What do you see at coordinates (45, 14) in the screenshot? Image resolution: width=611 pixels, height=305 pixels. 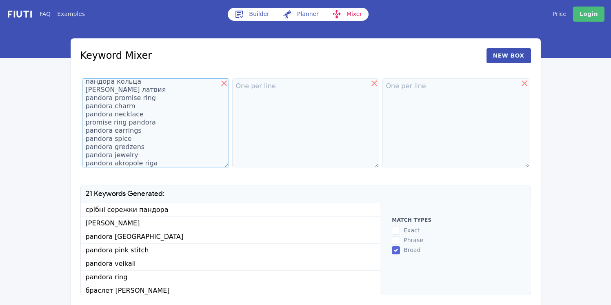 I see `a: FAQ` at bounding box center [45, 14].